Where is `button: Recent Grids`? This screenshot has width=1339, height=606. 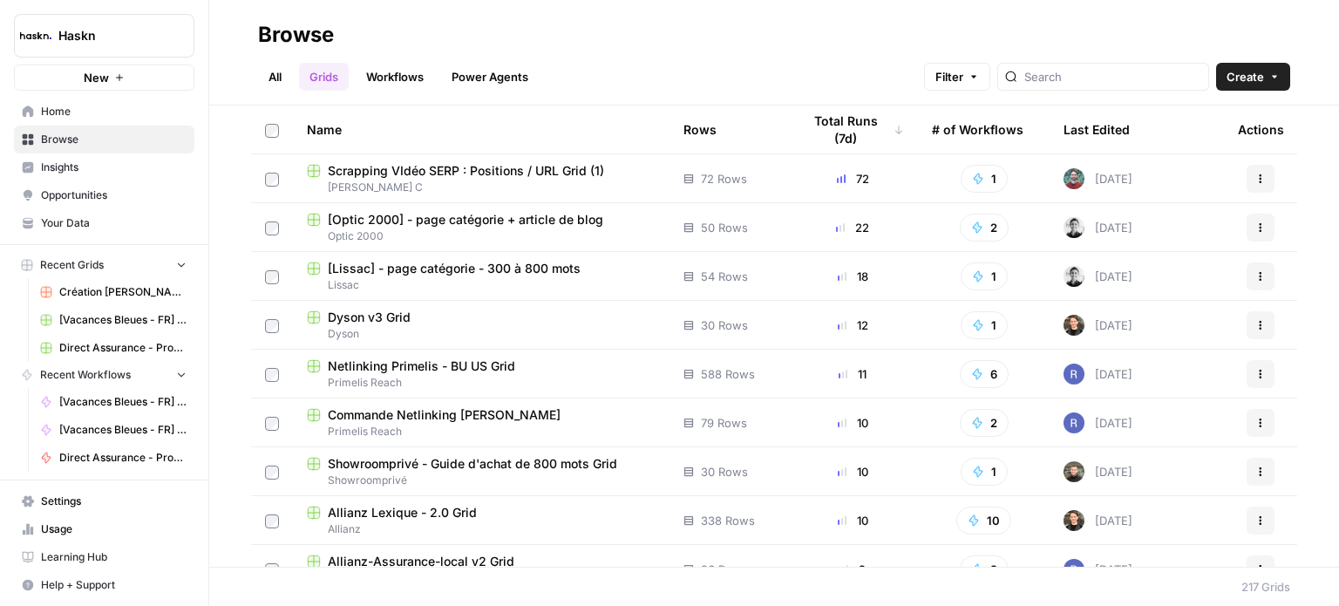 button: Recent Grids is located at coordinates (104, 265).